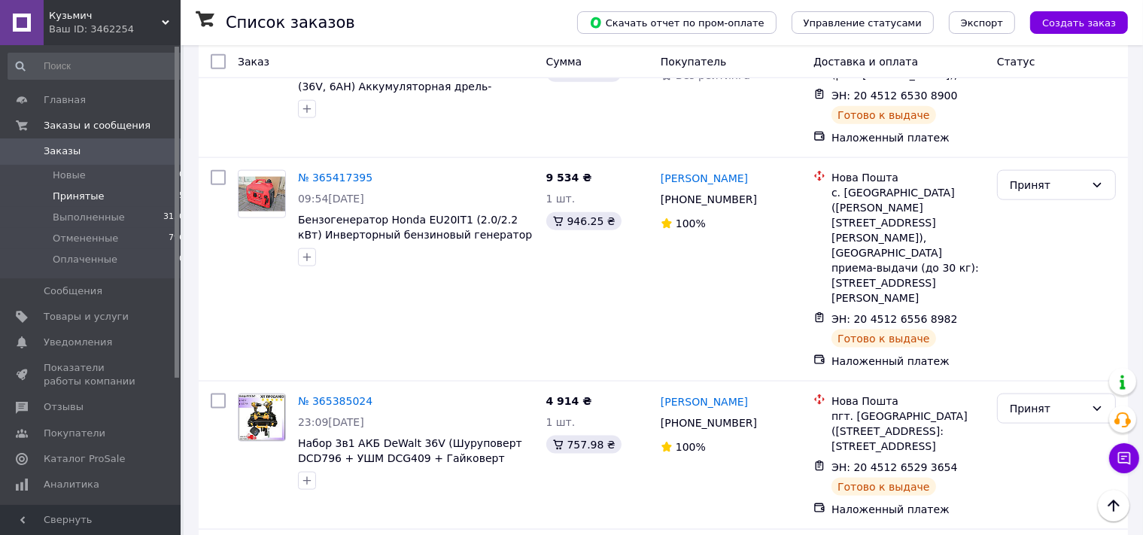 Image resolution: width=1143 pixels, height=535 pixels. What do you see at coordinates (411, 87) in the screenshot?
I see `span: Ударный шуруповерт DeWALT DCD996P2 (36V, 6AH) Аккумуляторная дрель-шуруповерт с ударом Деволт` at bounding box center [411, 87].